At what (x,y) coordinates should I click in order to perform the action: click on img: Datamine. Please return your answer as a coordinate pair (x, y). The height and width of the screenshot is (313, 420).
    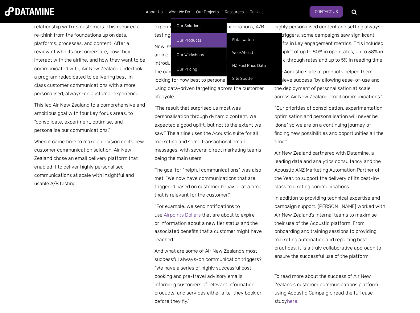
    Looking at the image, I should click on (29, 11).